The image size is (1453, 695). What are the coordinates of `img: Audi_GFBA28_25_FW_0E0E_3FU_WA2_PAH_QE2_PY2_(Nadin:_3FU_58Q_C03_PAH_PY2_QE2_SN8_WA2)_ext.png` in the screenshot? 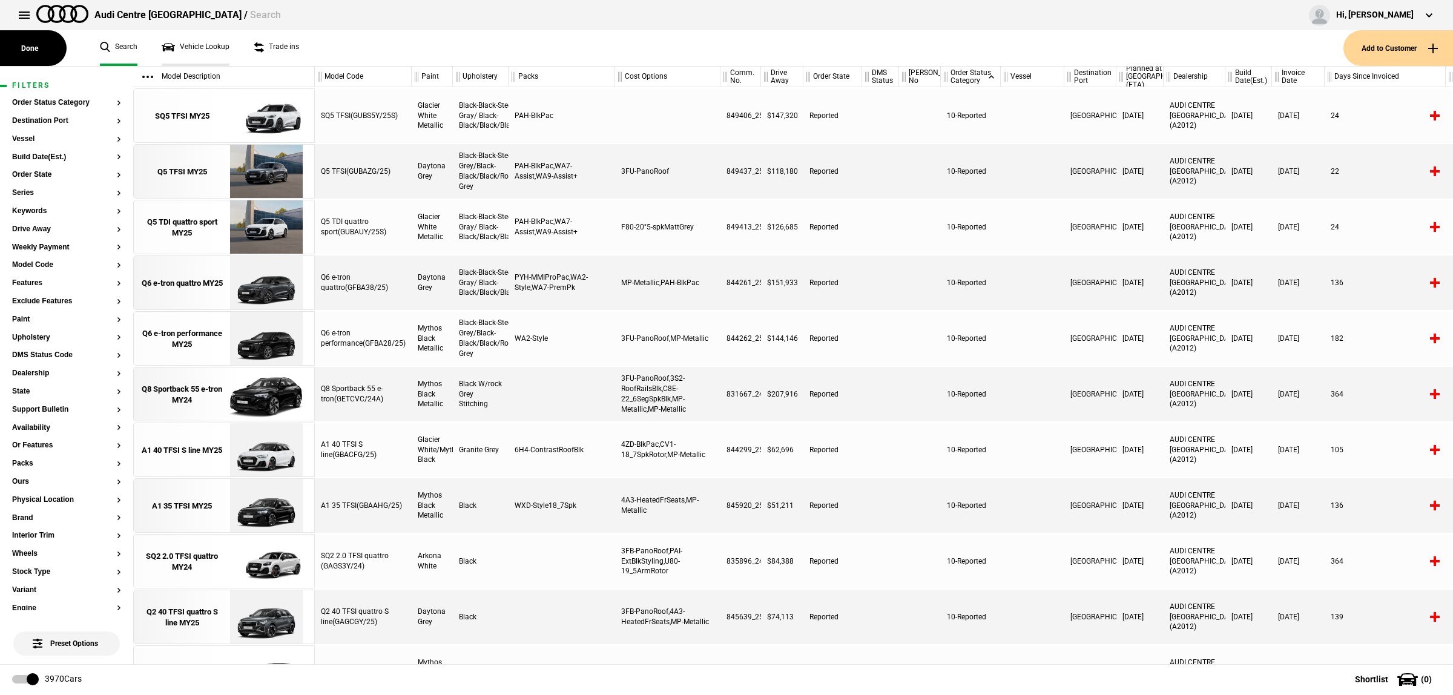 It's located at (266, 339).